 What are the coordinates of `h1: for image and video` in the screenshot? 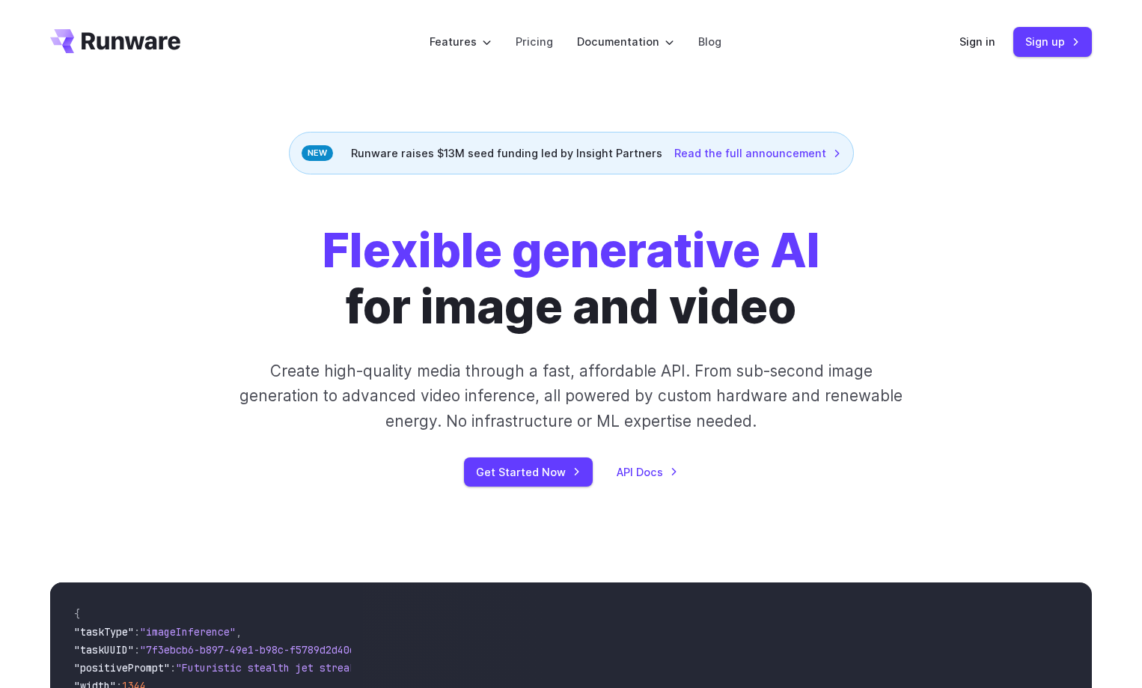 It's located at (571, 278).